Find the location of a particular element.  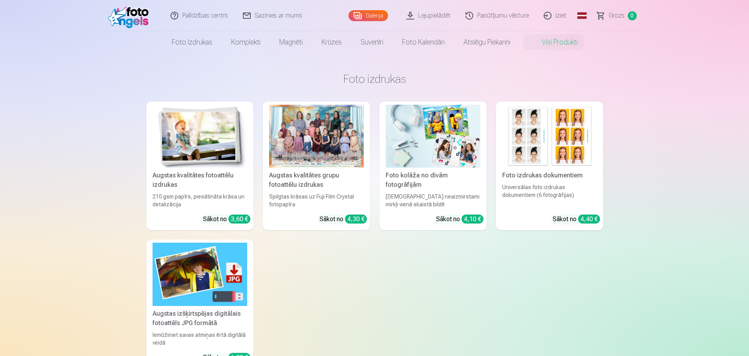

div: 4,40 € is located at coordinates (589, 219).